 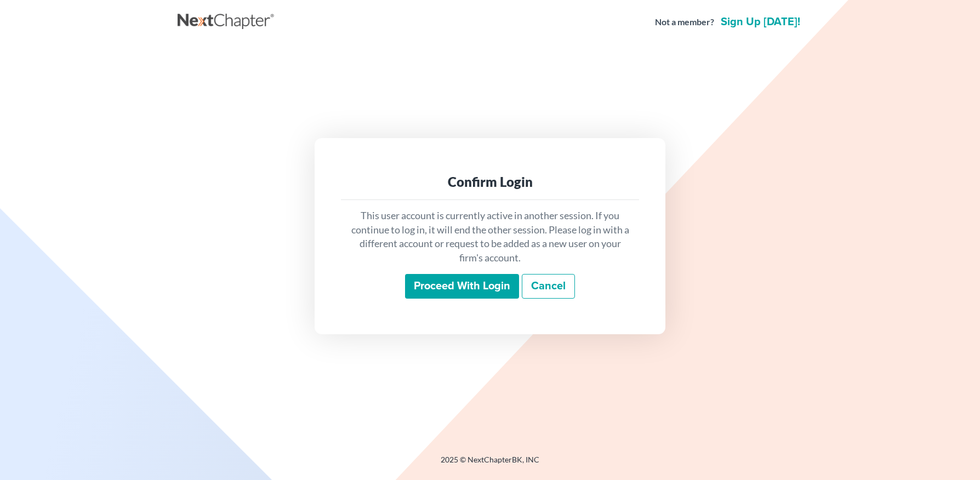 I want to click on p: This user account is currently active in another session. If you continue to log in, it will end ..., so click(x=490, y=237).